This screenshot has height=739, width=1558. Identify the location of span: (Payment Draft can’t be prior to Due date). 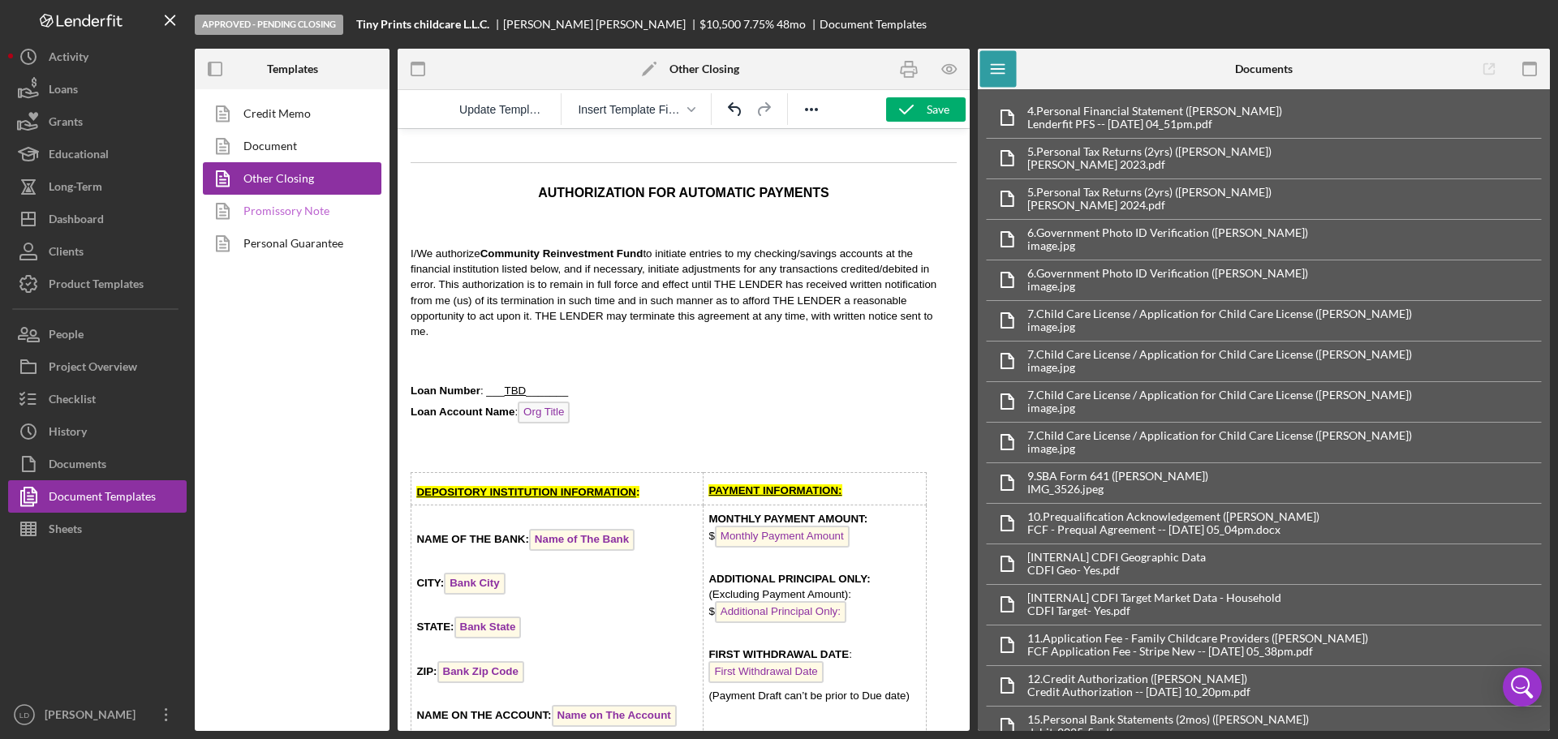
(410, 566).